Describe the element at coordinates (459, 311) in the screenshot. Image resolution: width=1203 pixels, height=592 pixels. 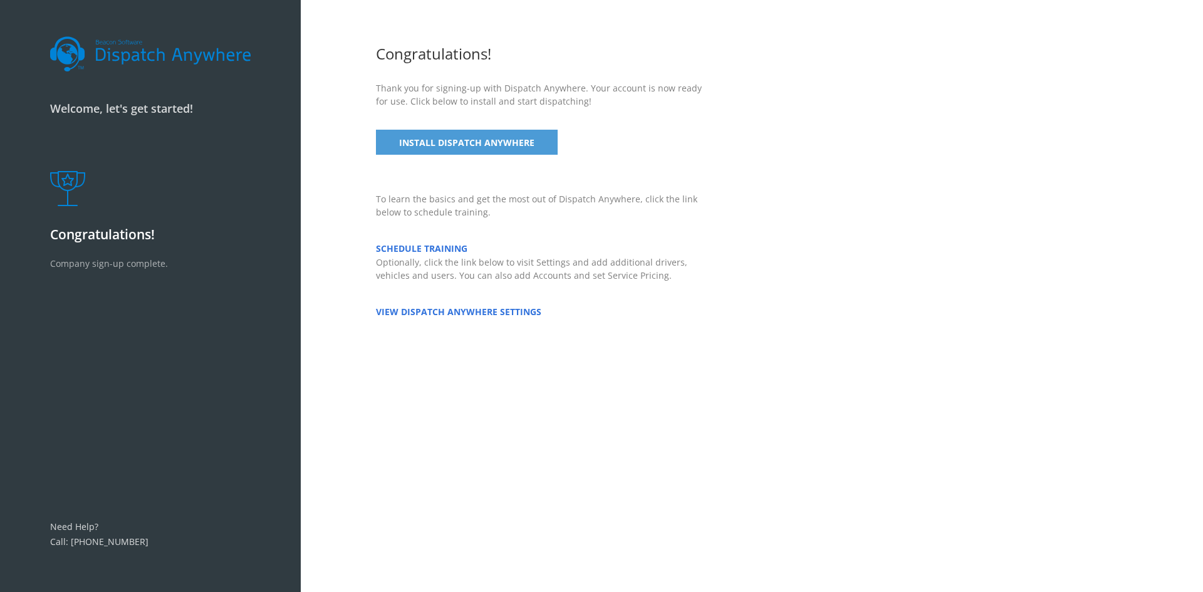
I see `a: VIEW DISPATCH ANYWHERE SETTINGS` at that location.